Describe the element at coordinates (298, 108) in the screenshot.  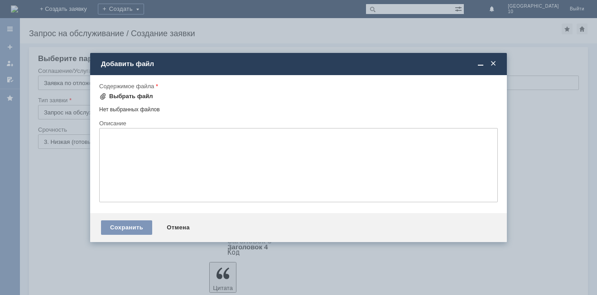
I see `div: Нет выбранных файлов` at that location.